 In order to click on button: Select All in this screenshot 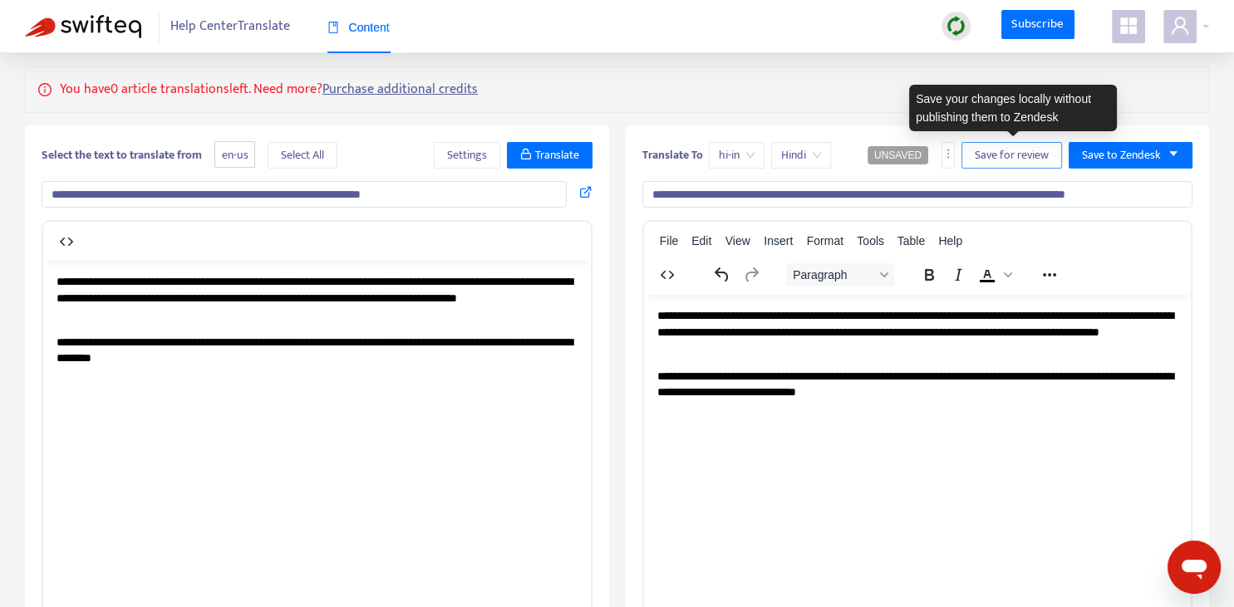, I will do `click(302, 155)`.